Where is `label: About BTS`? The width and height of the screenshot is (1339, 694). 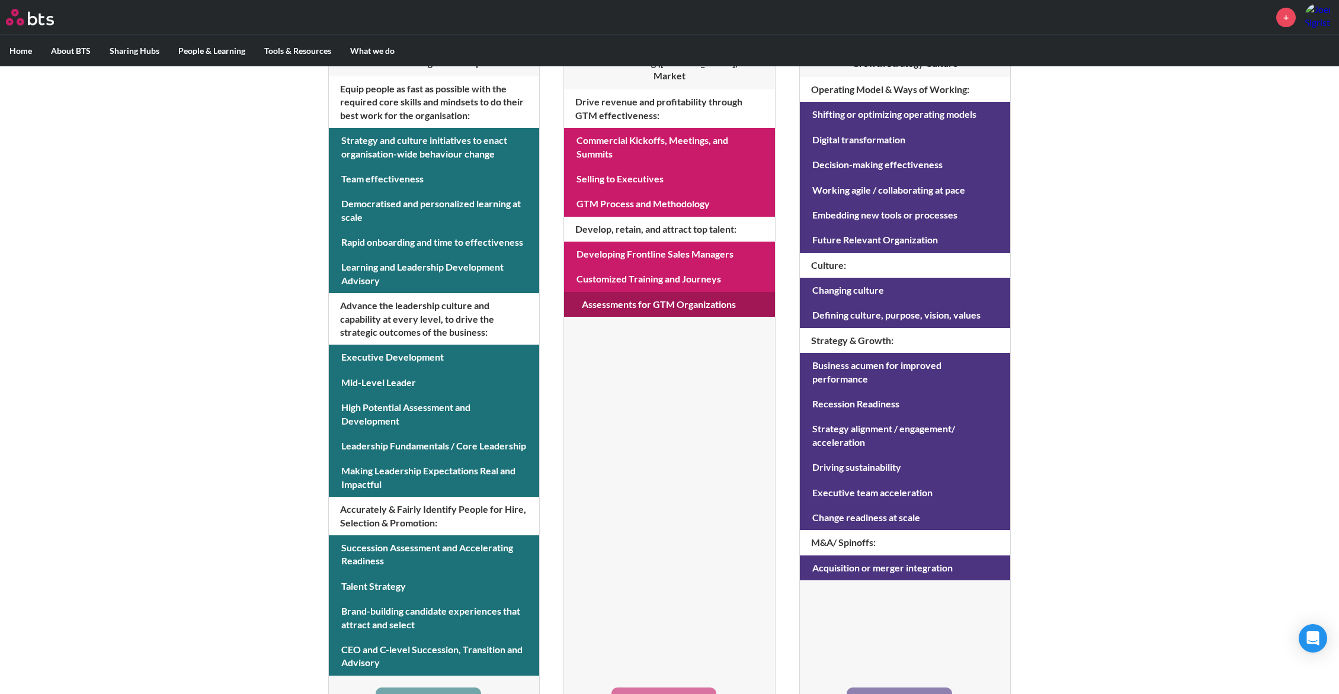
label: About BTS is located at coordinates (70, 51).